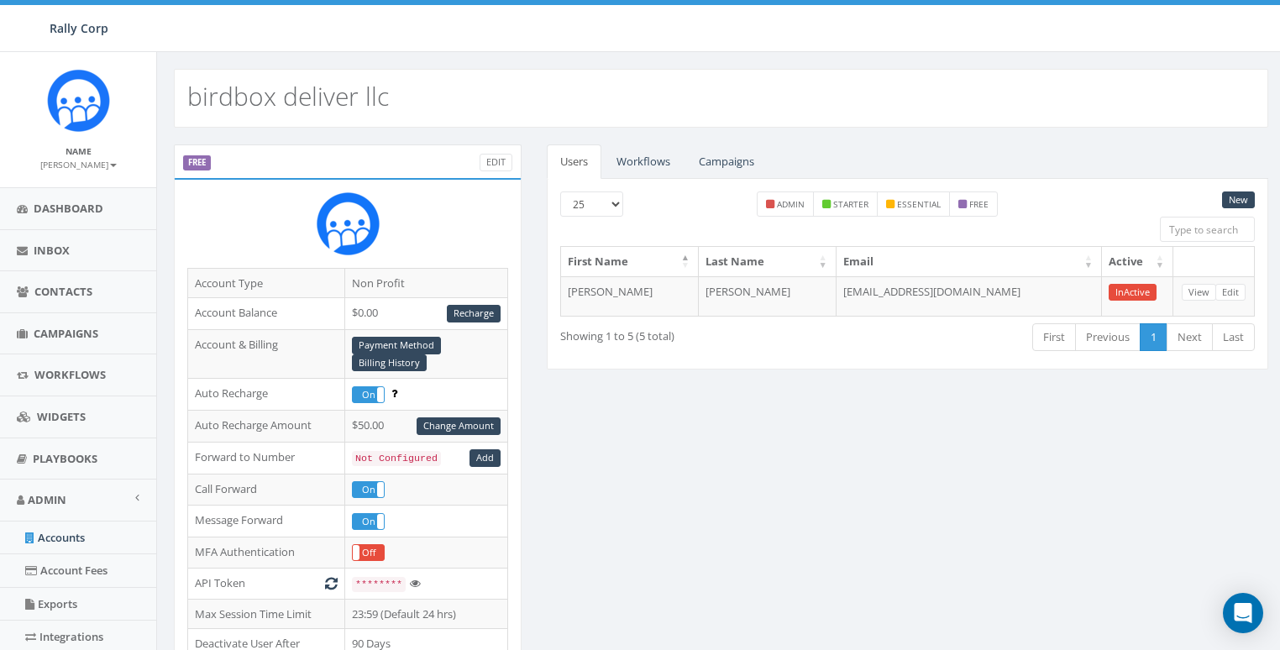  I want to click on i: Generate New Token, so click(331, 583).